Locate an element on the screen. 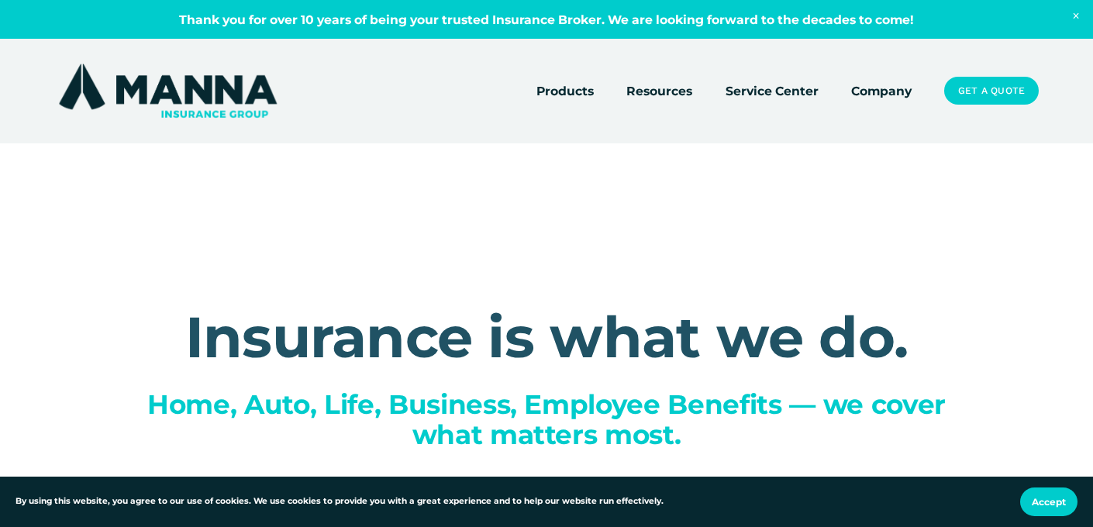 Image resolution: width=1093 pixels, height=527 pixels. strong: Insurance is what we do. is located at coordinates (546, 336).